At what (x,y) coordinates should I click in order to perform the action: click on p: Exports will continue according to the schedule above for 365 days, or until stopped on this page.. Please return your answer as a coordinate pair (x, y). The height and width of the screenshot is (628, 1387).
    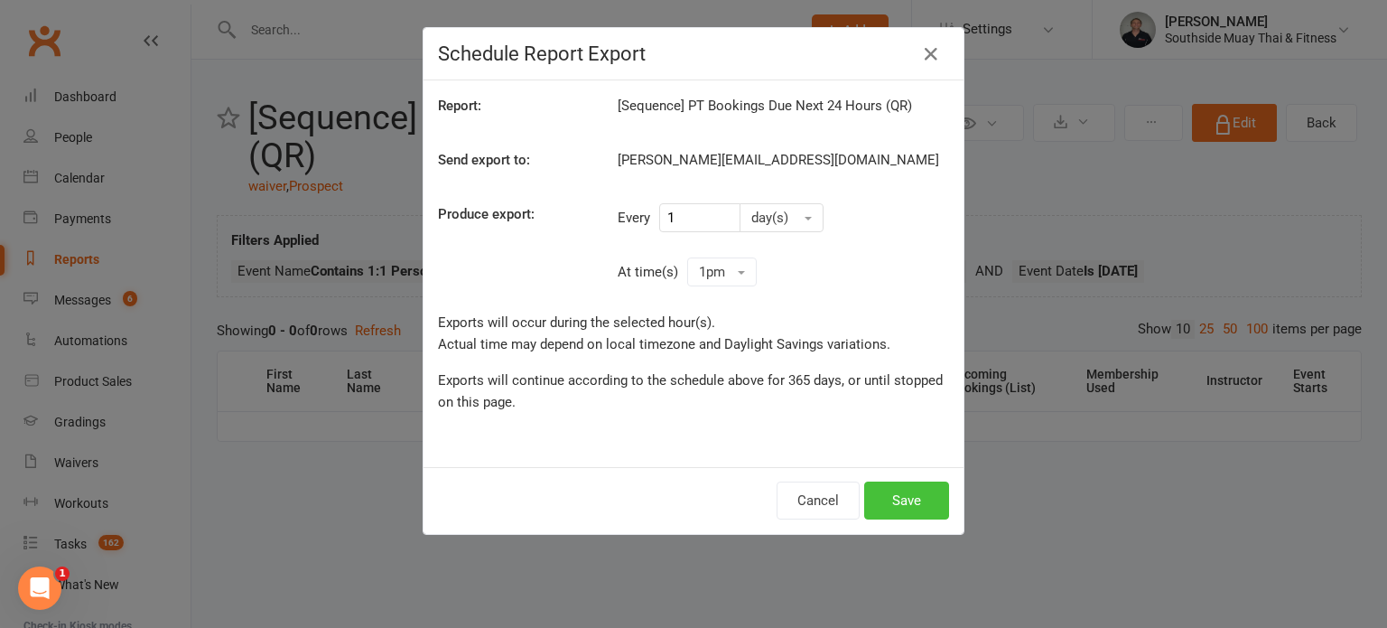
    Looking at the image, I should click on (693, 391).